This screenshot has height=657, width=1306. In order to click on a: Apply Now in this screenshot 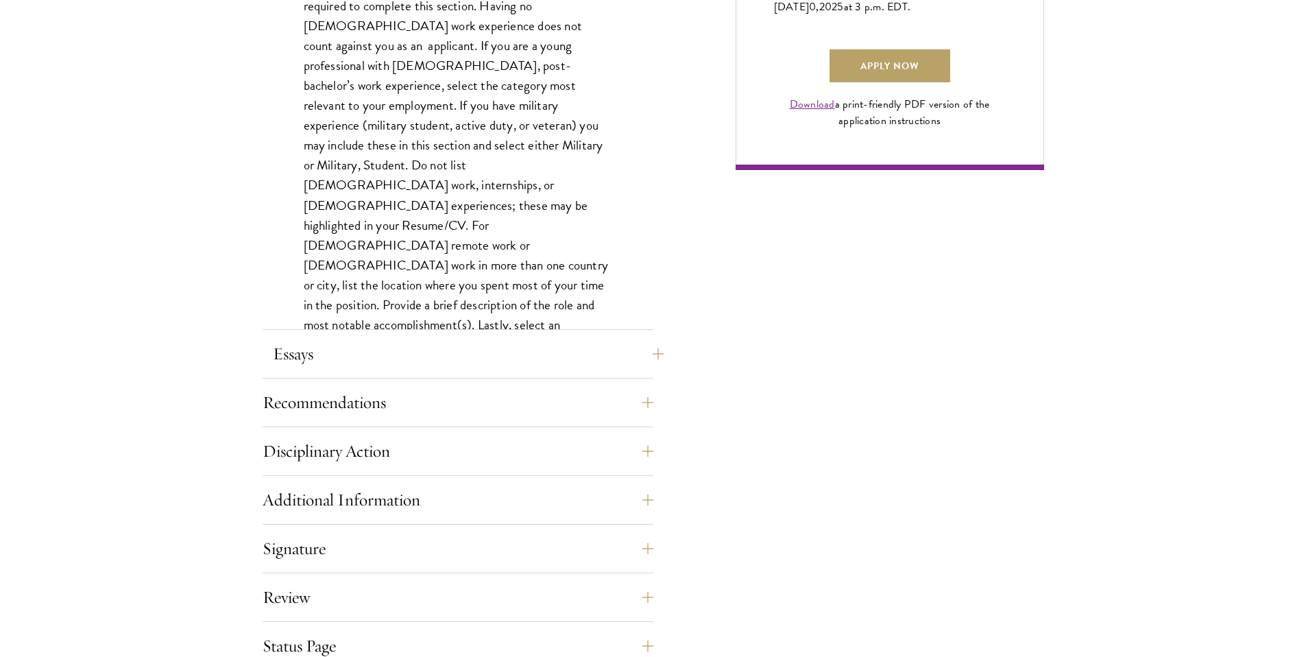, I will do `click(890, 66)`.